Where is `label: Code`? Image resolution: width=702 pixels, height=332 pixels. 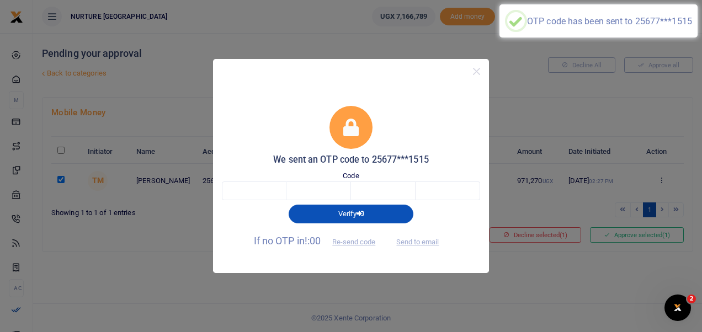
label: Code is located at coordinates (350, 176).